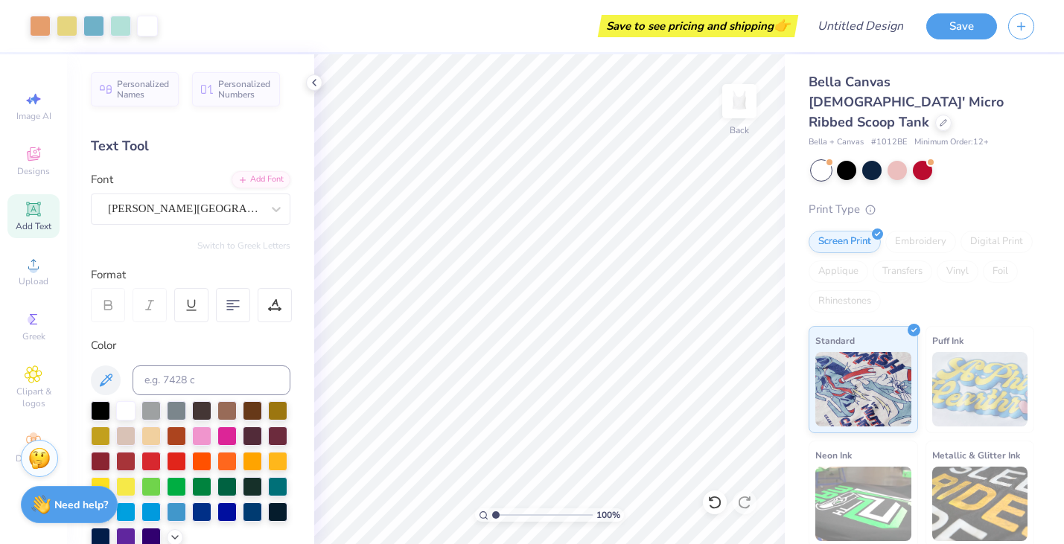 This screenshot has width=1064, height=544. I want to click on span: # 1012BE, so click(889, 142).